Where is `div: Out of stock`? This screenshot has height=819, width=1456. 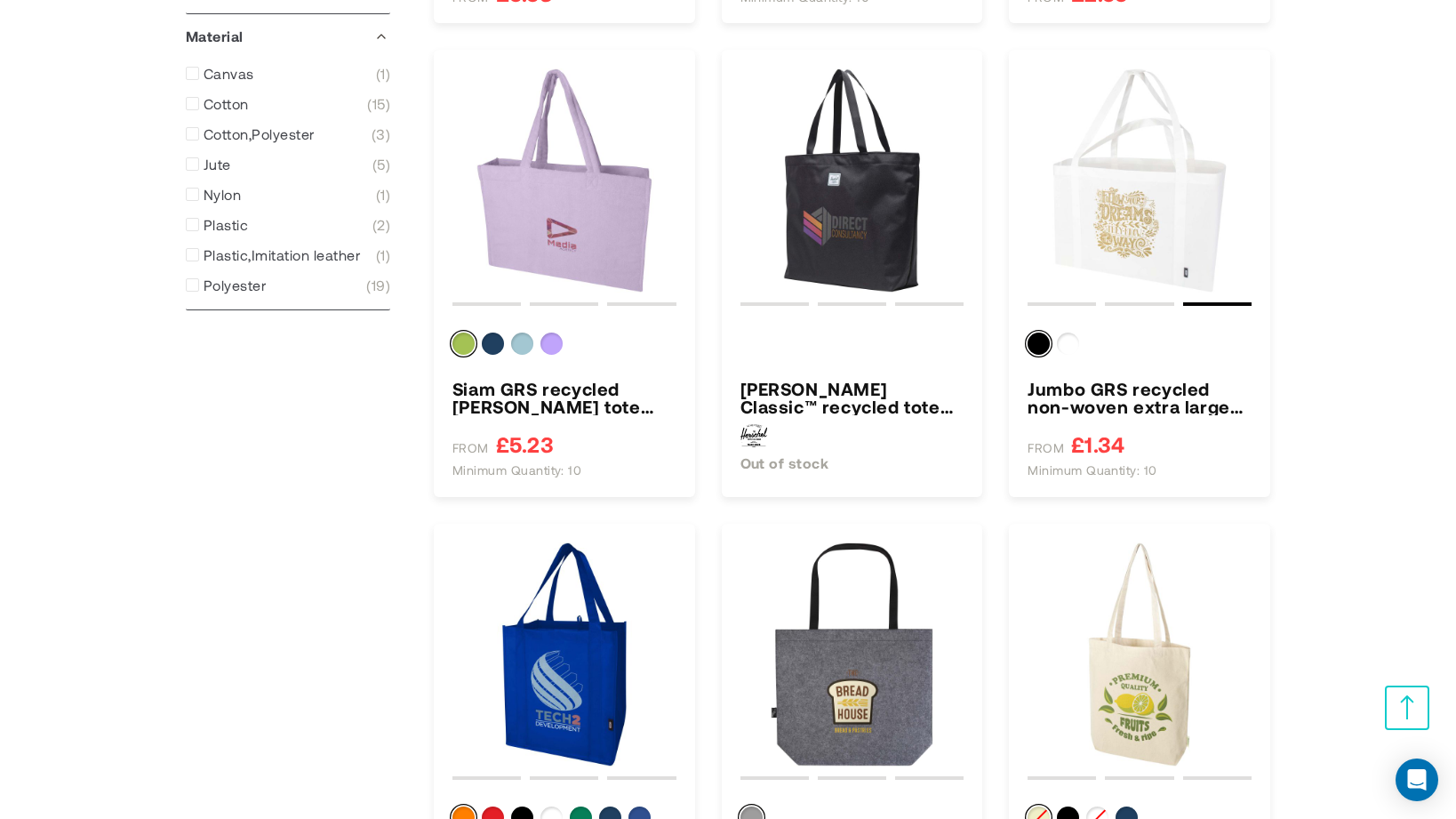 div: Out of stock is located at coordinates (853, 462).